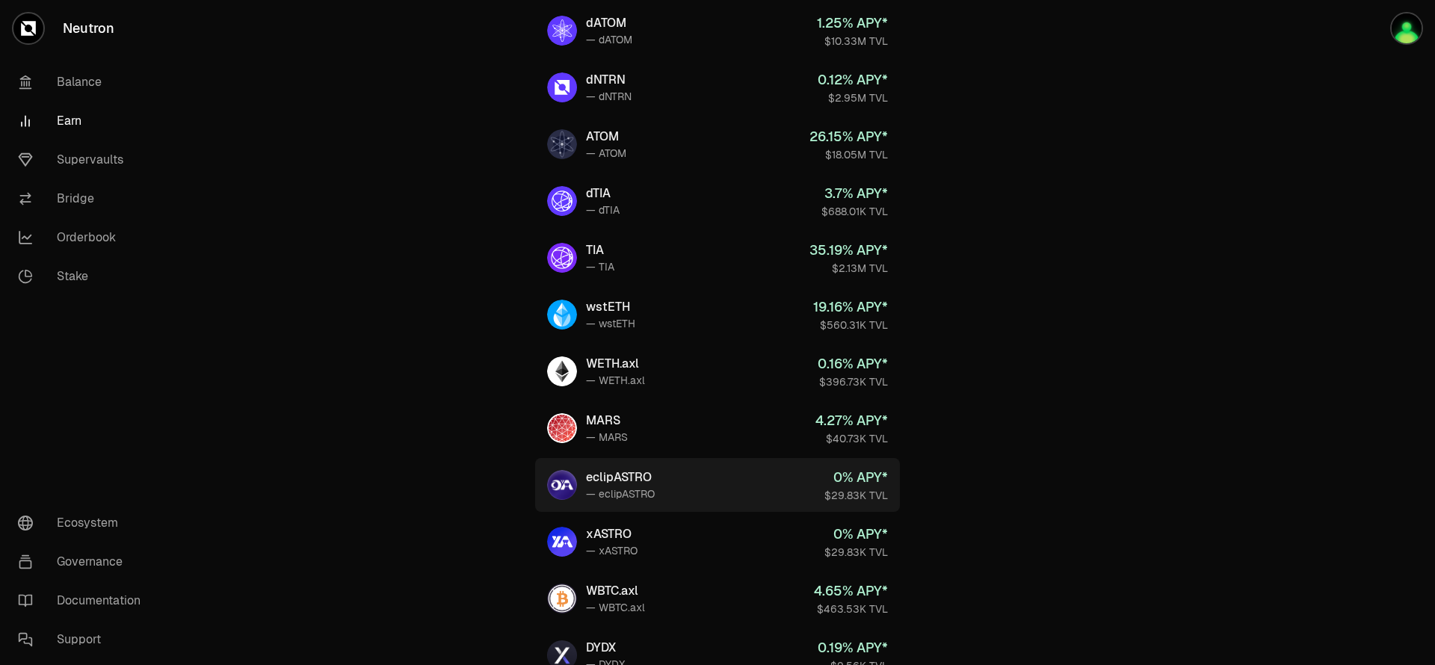 Image resolution: width=1435 pixels, height=665 pixels. Describe the element at coordinates (605, 648) in the screenshot. I see `div: DYDX` at that location.